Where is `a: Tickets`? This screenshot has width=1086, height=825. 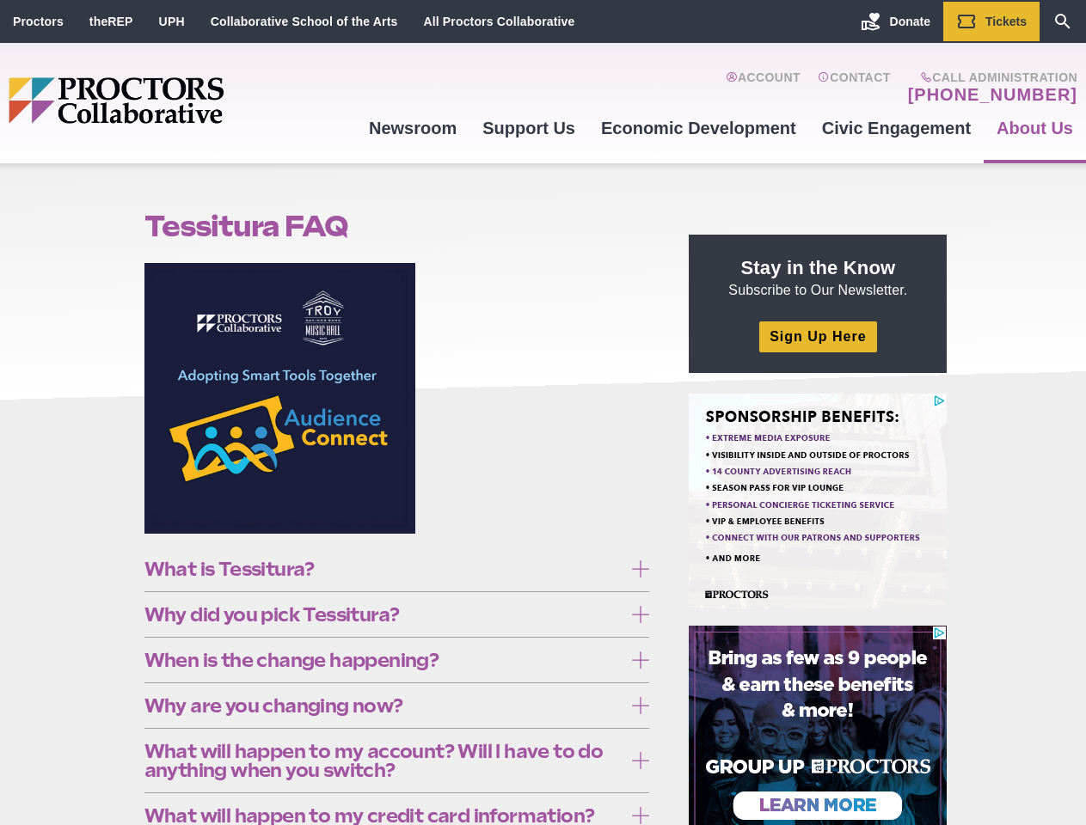
a: Tickets is located at coordinates (991, 21).